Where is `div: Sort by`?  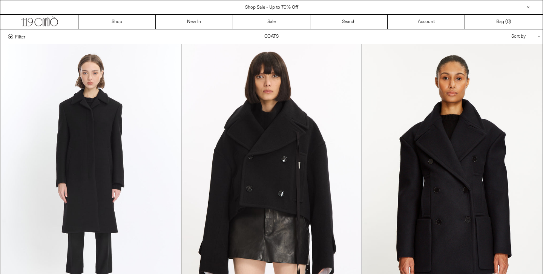
div: Sort by is located at coordinates (501, 37).